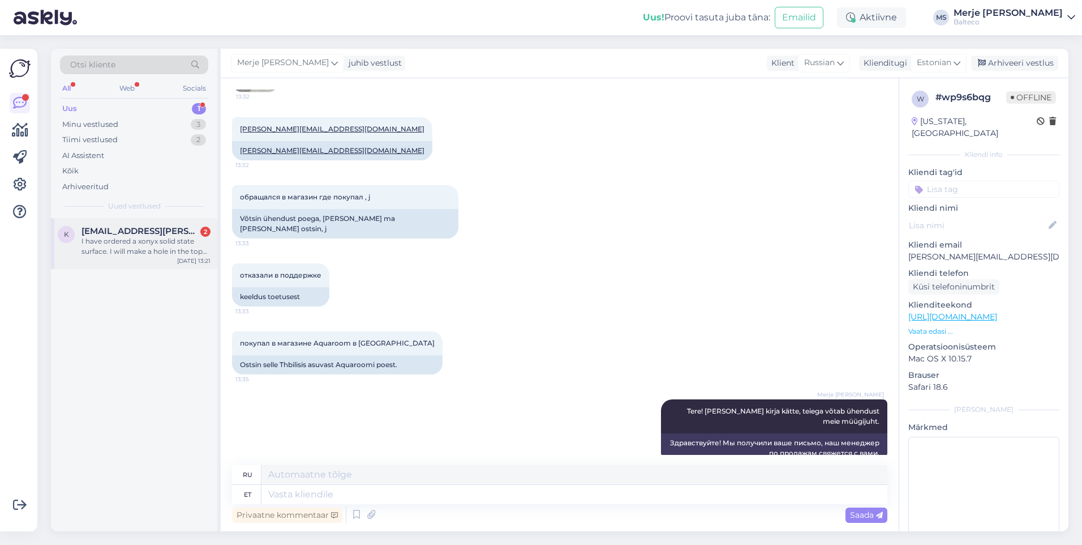 This screenshot has width=1082, height=545. Describe the element at coordinates (83, 156) in the screenshot. I see `div: AI Assistent` at that location.